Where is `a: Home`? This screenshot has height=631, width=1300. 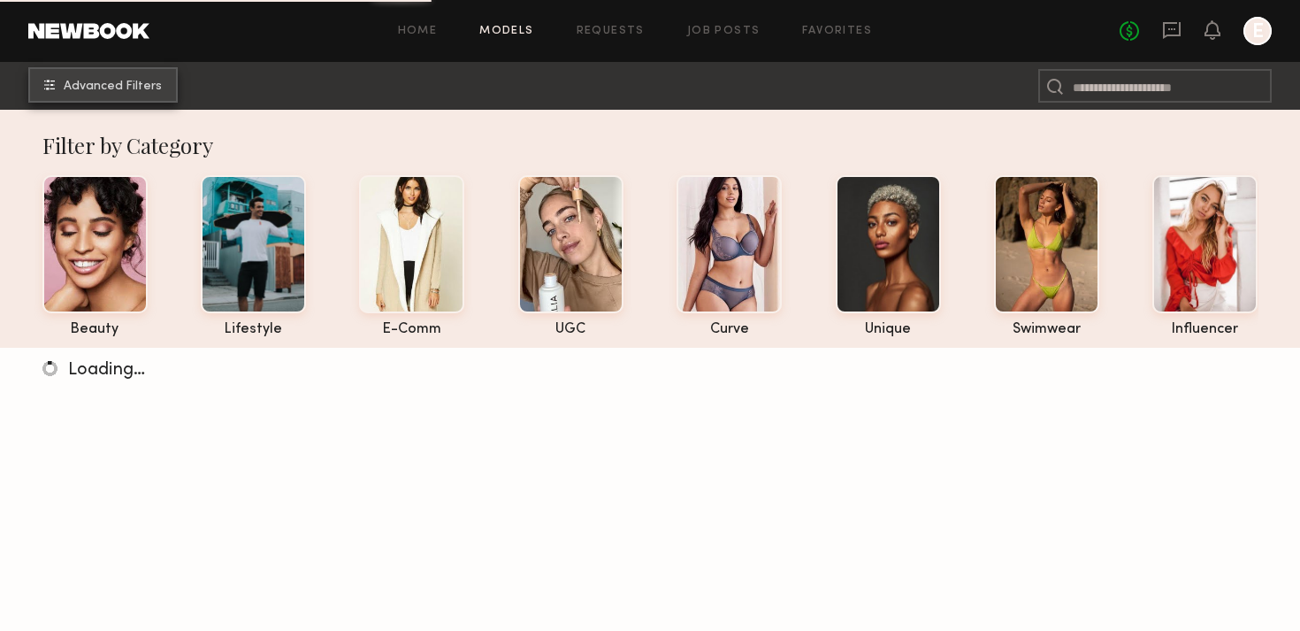
a: Home is located at coordinates (417, 31).